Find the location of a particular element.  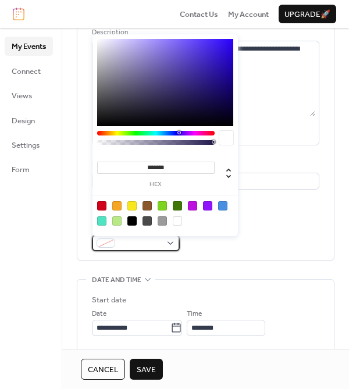

div: #4A90E2 is located at coordinates (223, 206).